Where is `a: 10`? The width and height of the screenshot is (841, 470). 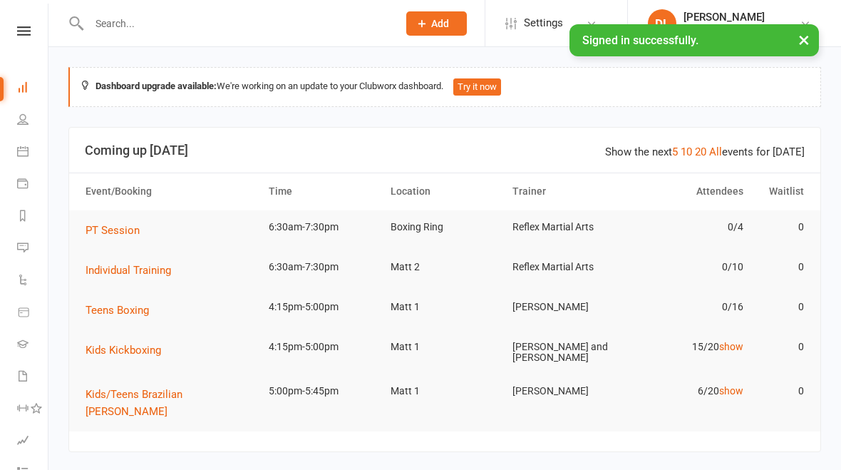 a: 10 is located at coordinates (686, 152).